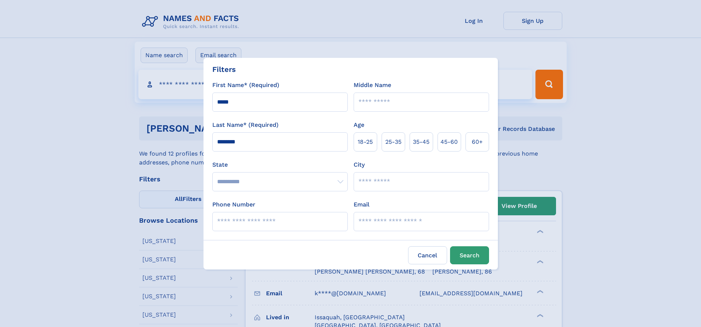 The width and height of the screenshot is (701, 327). Describe the element at coordinates (428, 255) in the screenshot. I see `label: Cancel` at that location.